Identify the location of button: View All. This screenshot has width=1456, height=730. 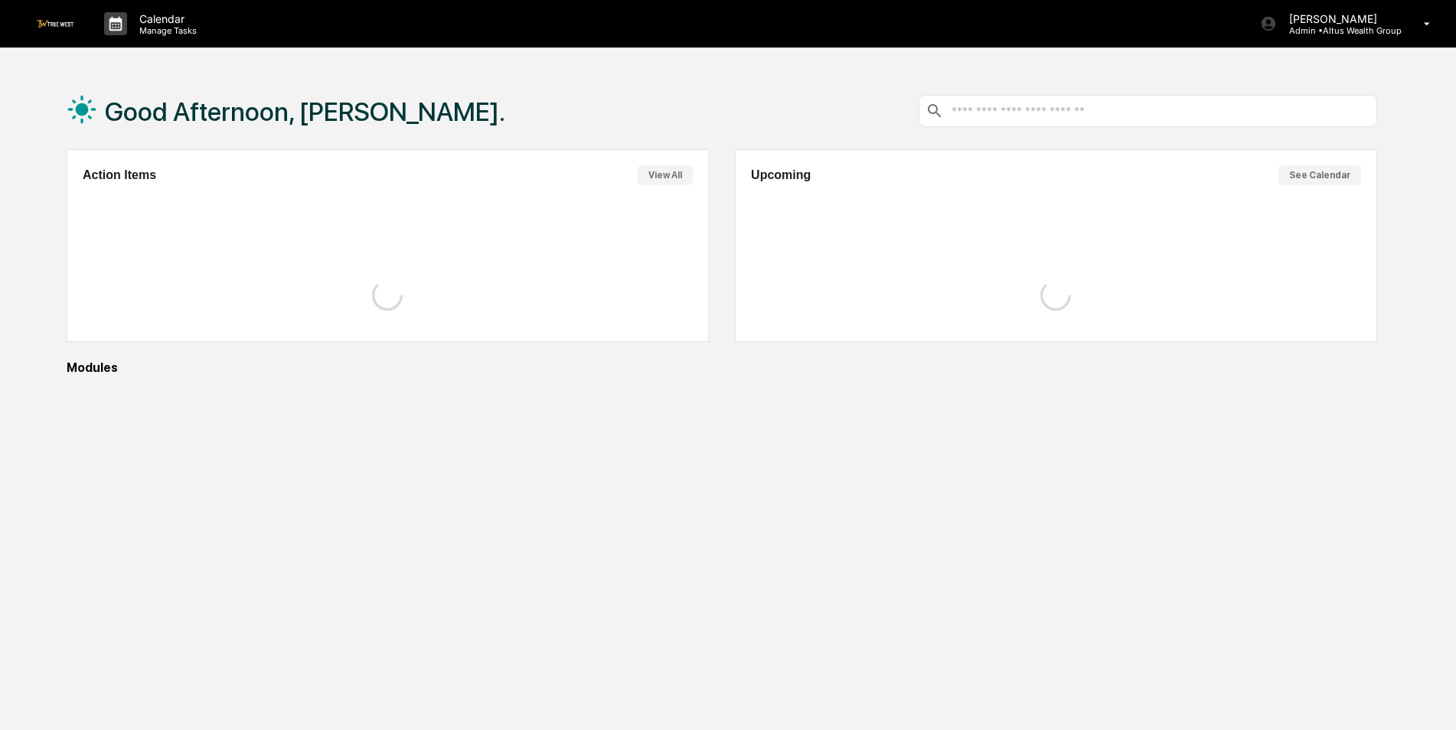
(665, 175).